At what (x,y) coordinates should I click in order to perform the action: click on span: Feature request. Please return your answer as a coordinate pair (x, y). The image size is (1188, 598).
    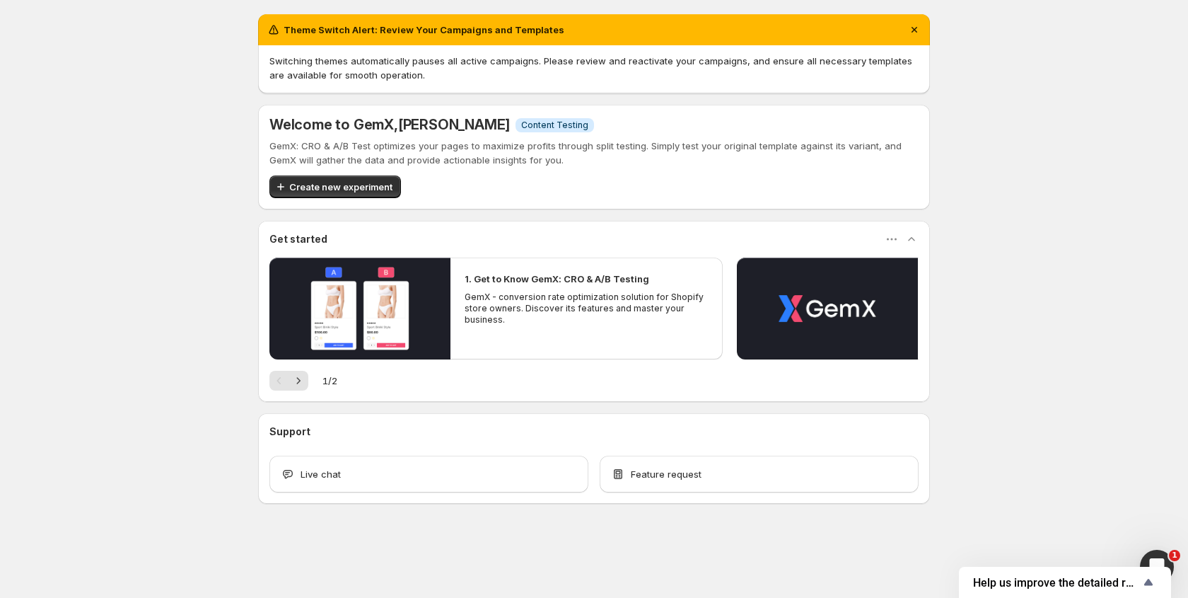
    Looking at the image, I should click on (666, 474).